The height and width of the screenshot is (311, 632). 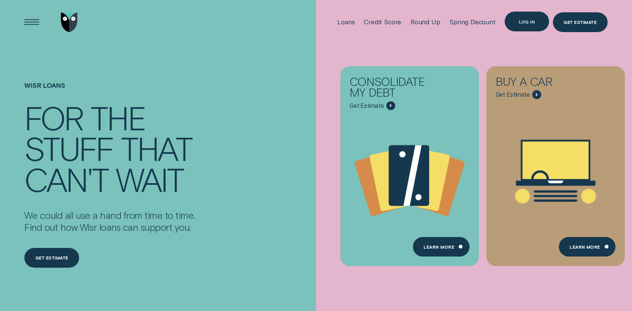 What do you see at coordinates (156, 148) in the screenshot?
I see `div: that` at bounding box center [156, 148].